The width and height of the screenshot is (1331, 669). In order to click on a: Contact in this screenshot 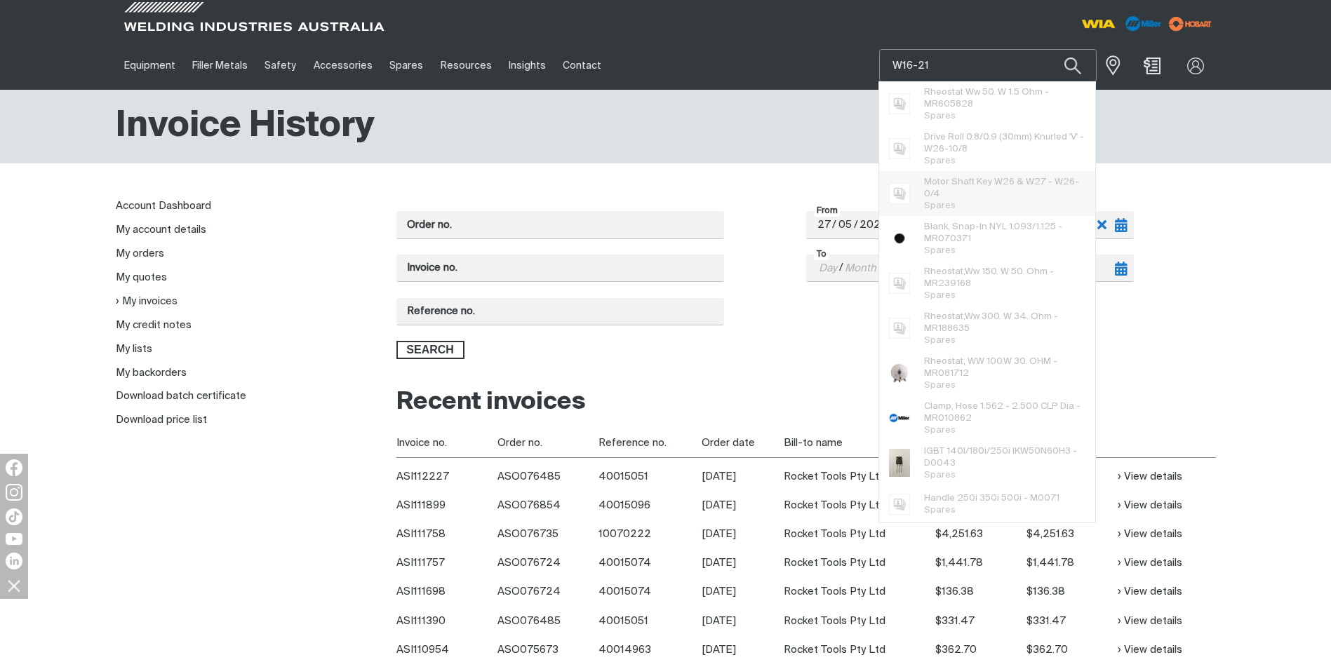, I will do `click(582, 65)`.